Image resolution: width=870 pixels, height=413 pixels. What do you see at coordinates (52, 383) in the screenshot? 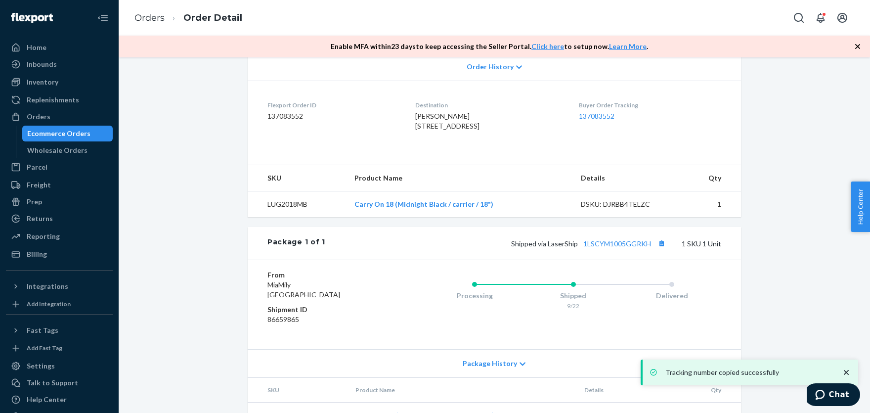
I see `div: Talk to Support` at bounding box center [52, 383].